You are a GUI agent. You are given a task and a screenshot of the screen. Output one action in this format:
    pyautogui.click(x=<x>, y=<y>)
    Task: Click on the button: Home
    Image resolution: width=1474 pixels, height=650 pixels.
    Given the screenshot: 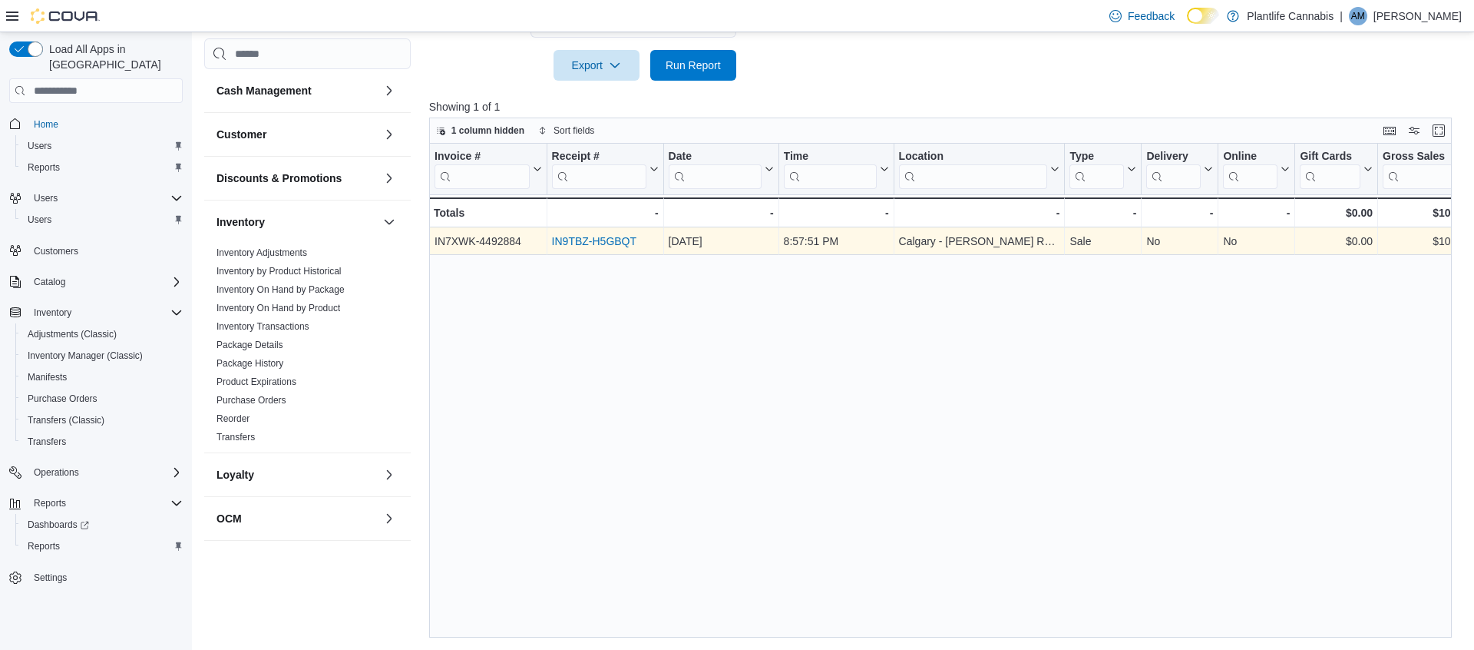 What is the action you would take?
    pyautogui.click(x=96, y=123)
    